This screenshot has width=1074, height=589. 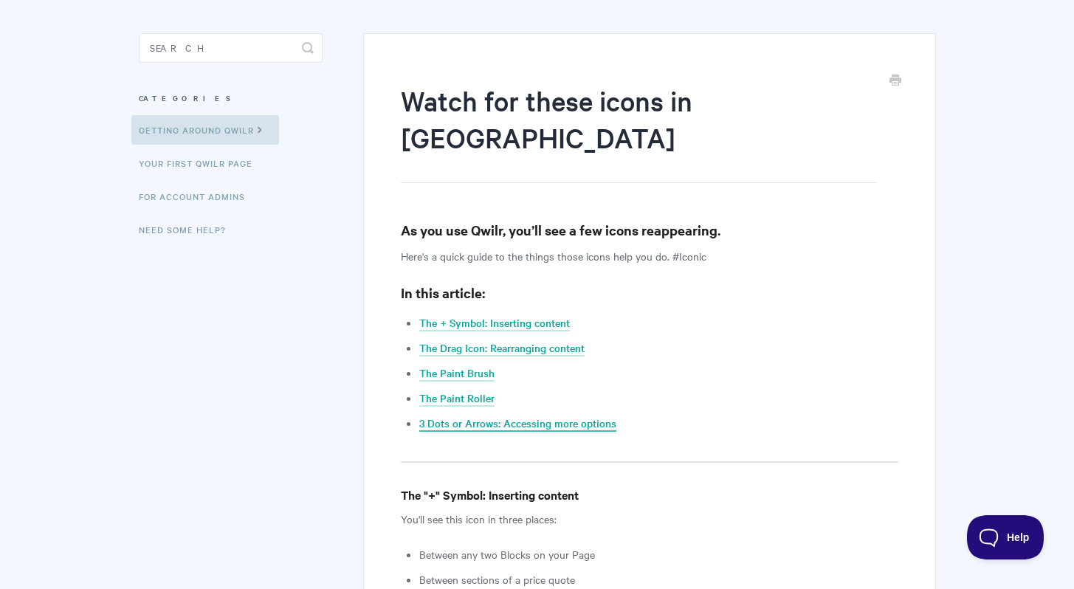 What do you see at coordinates (443, 292) in the screenshot?
I see `strong: In this article:` at bounding box center [443, 292].